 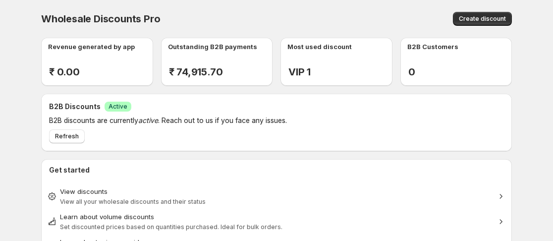 I want to click on h2: VIP 1, so click(x=341, y=72).